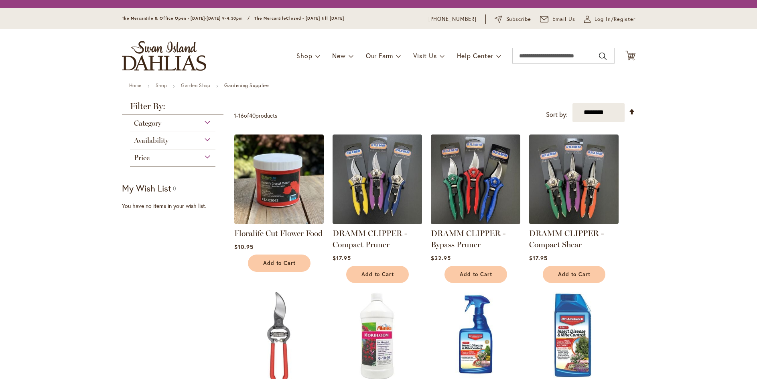 This screenshot has height=379, width=757. Describe the element at coordinates (173, 108) in the screenshot. I see `strong: Filter By:` at that location.